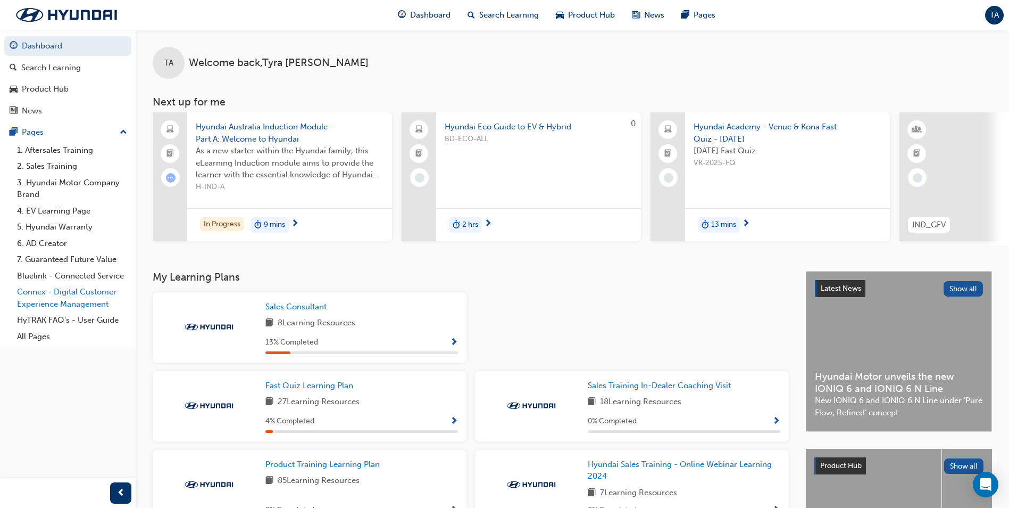 The width and height of the screenshot is (1009, 508). I want to click on span: 13 % Completed, so click(292, 342).